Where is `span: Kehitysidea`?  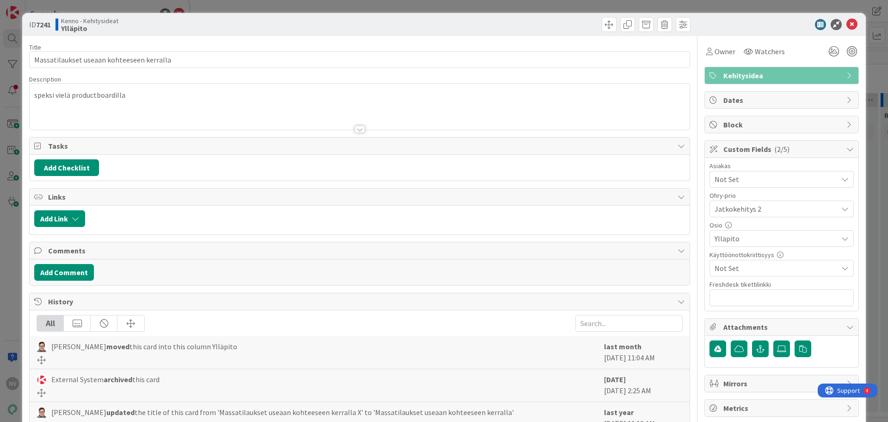 span: Kehitysidea is located at coordinates (783, 75).